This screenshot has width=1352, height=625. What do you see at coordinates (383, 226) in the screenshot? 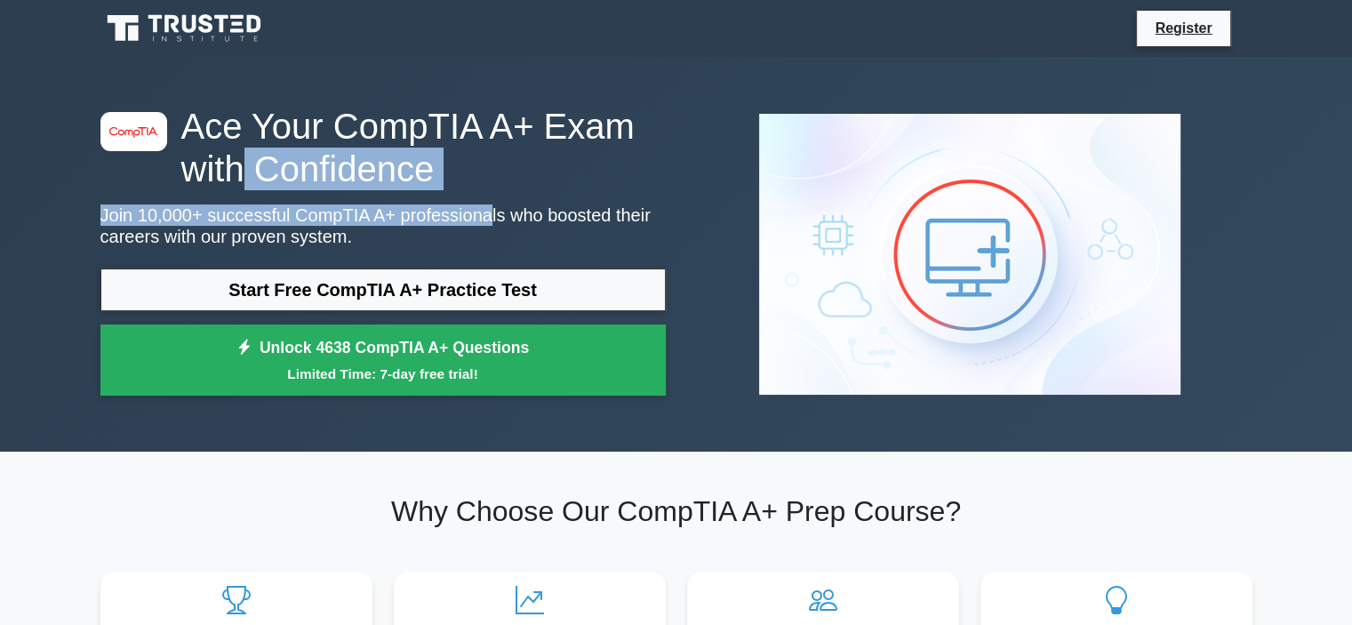
I see `p: Join 10,000+ successful CompTIA A+ professionals who boosted their careers with our proven system.` at bounding box center [383, 226].